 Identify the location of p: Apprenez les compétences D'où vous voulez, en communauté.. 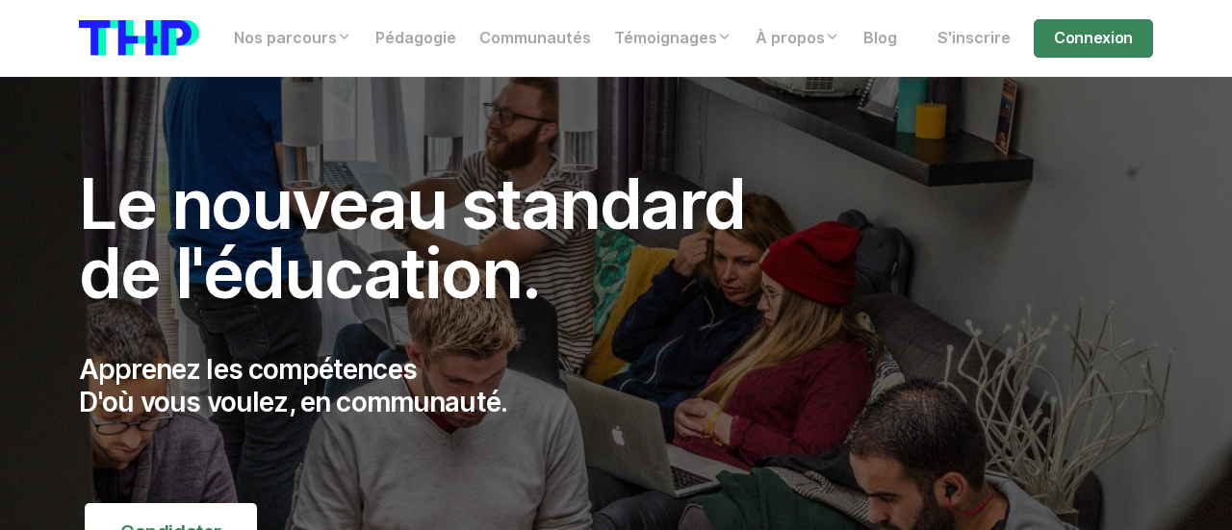
(433, 386).